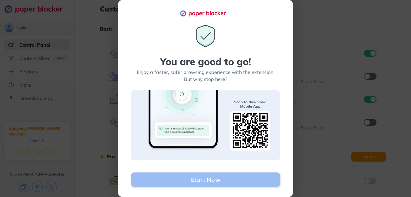 The height and width of the screenshot is (197, 411). I want to click on img: Scan to download banner, so click(205, 125).